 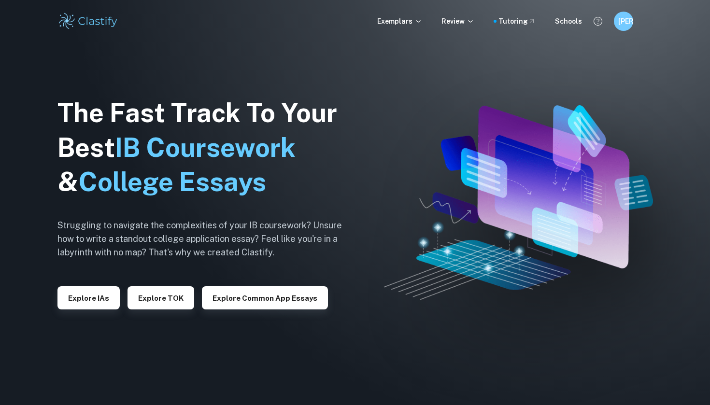 I want to click on a: Schools, so click(x=568, y=21).